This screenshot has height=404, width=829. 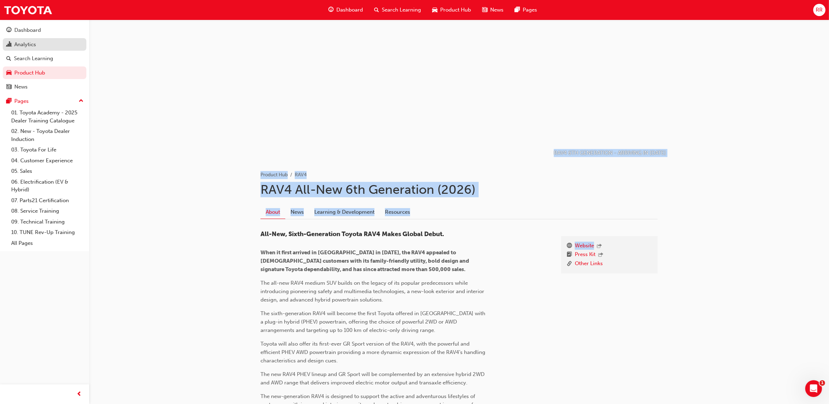 I want to click on span: The all-new RAV4 medium SUV builds on the legacy of its popular predecessors while introducing pi..., so click(x=373, y=291).